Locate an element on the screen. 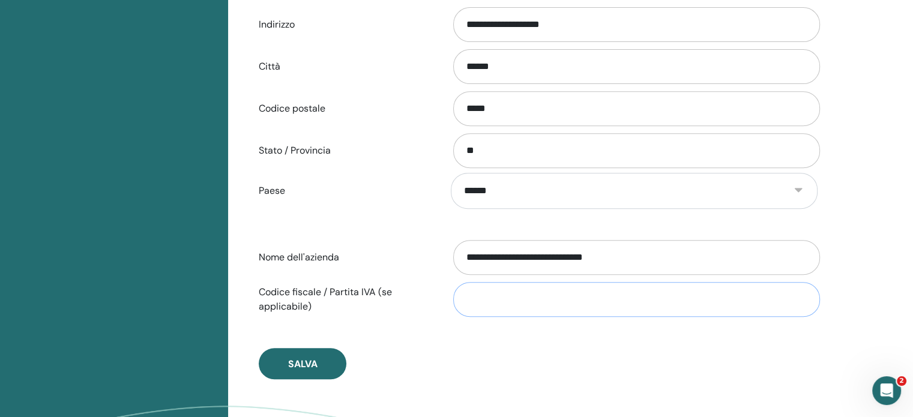 The height and width of the screenshot is (417, 913). font: Nome dell'azienda is located at coordinates (299, 257).